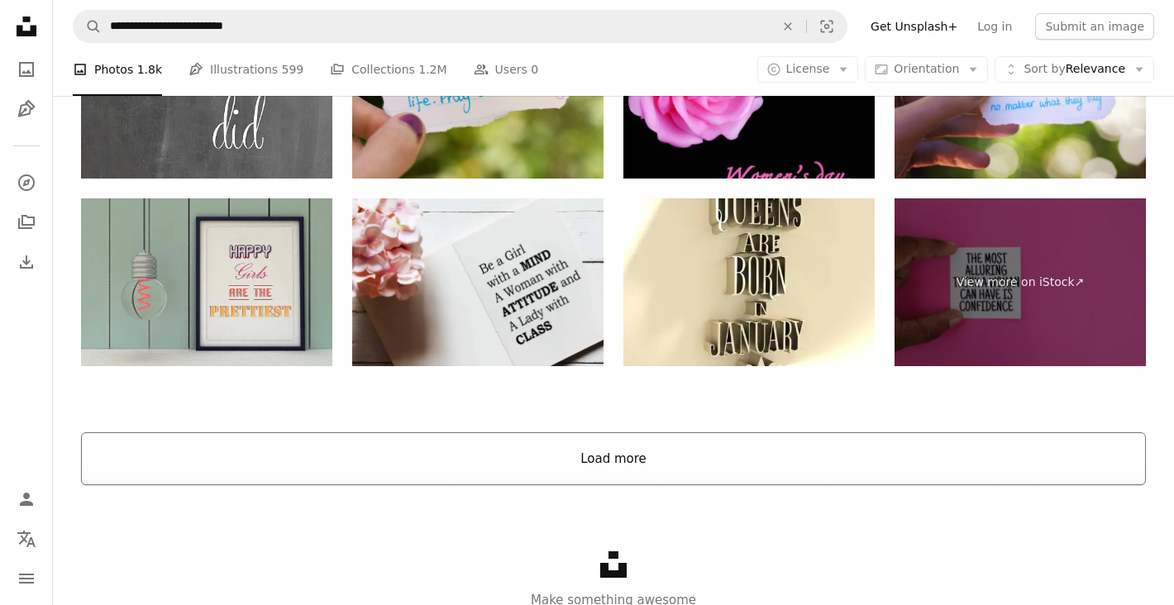 The image size is (1174, 605). I want to click on button: Submit an image, so click(1095, 26).